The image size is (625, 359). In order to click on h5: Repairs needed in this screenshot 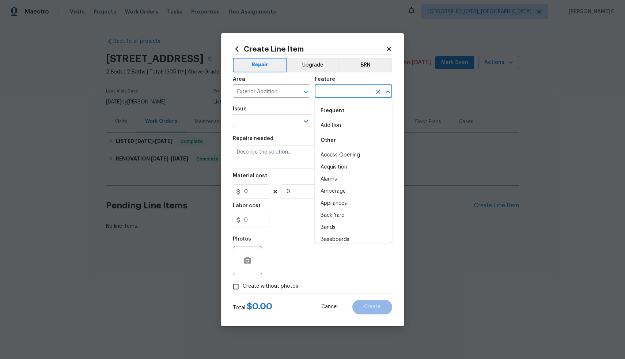, I will do `click(253, 139)`.